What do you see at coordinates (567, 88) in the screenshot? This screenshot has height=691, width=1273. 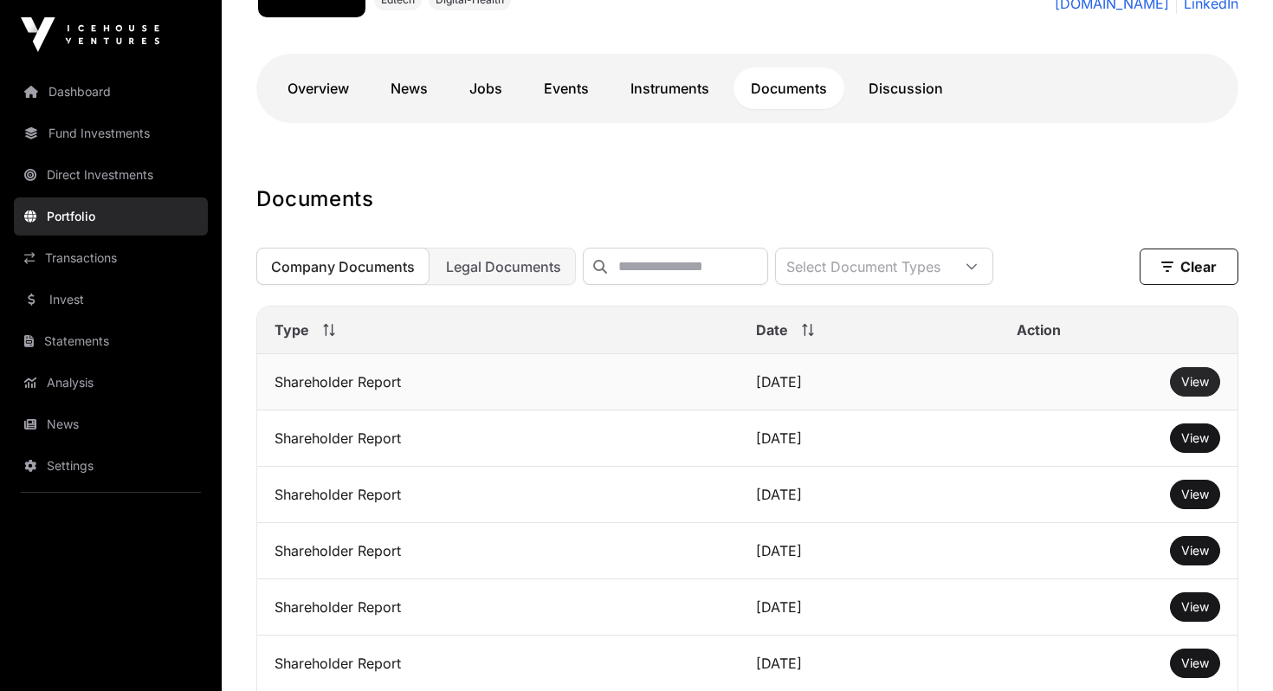 I see `a: Events` at bounding box center [567, 88].